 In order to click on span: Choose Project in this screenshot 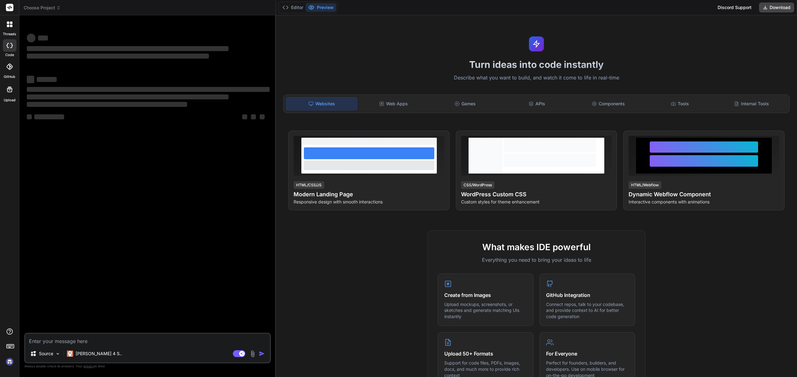, I will do `click(42, 8)`.